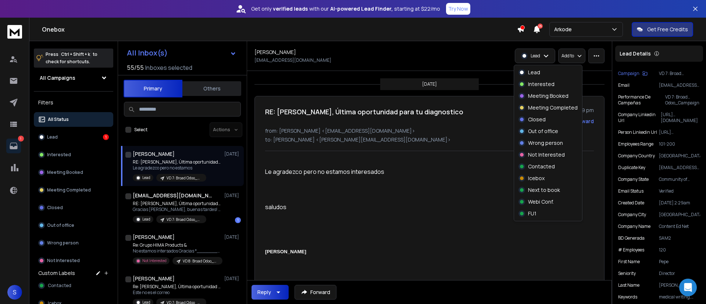 The width and height of the screenshot is (706, 304). I want to click on h3: Inboxes selected, so click(169, 68).